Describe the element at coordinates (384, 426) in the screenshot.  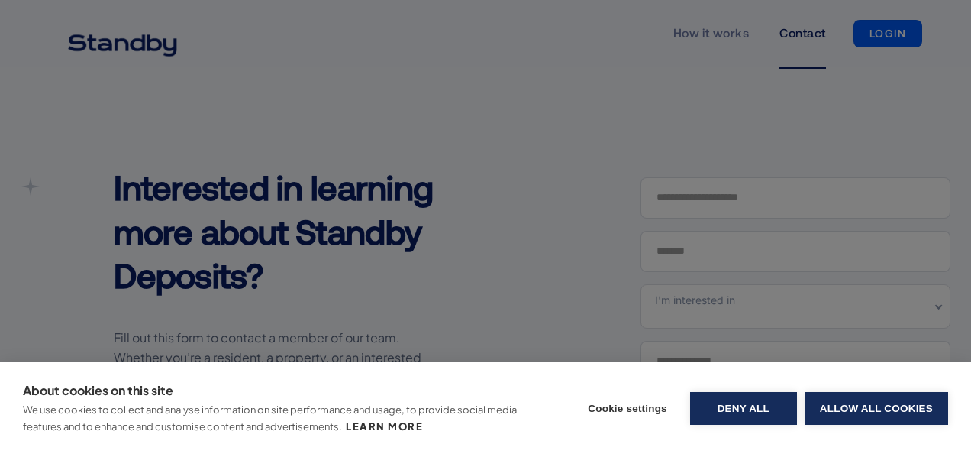
I see `a: Learn more` at that location.